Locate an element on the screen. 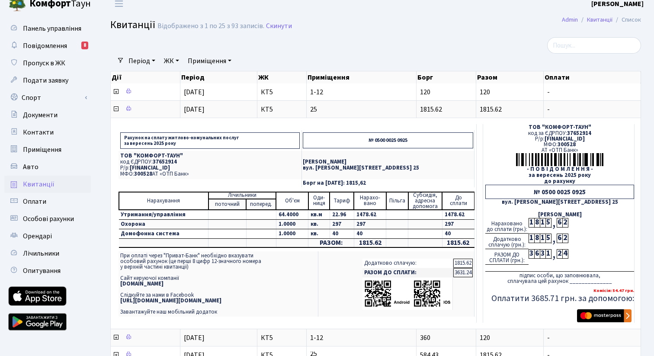 This screenshot has width=654, height=356. div: РАЗОМ ДО СПЛАТИ (грн.): is located at coordinates (507, 257).